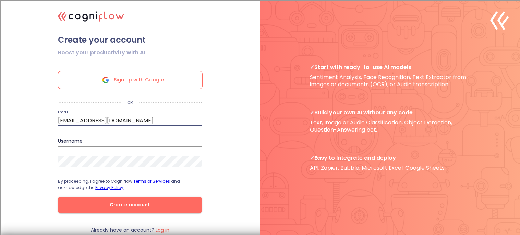 Image resolution: width=520 pixels, height=235 pixels. What do you see at coordinates (390, 163) in the screenshot?
I see `p: API, Zapier, Bubble, Microsoft Excel, Google Sheets.` at bounding box center [390, 163].